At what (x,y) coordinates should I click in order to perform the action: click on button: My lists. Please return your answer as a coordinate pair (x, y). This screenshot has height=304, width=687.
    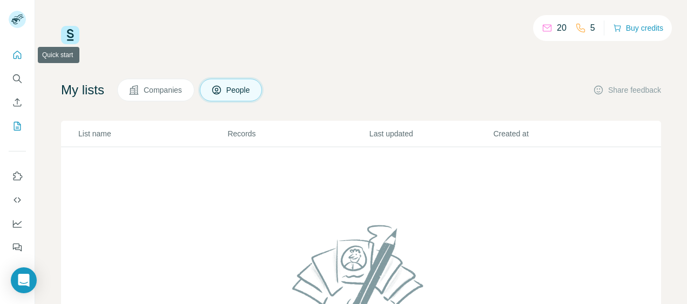
    Looking at the image, I should click on (17, 126).